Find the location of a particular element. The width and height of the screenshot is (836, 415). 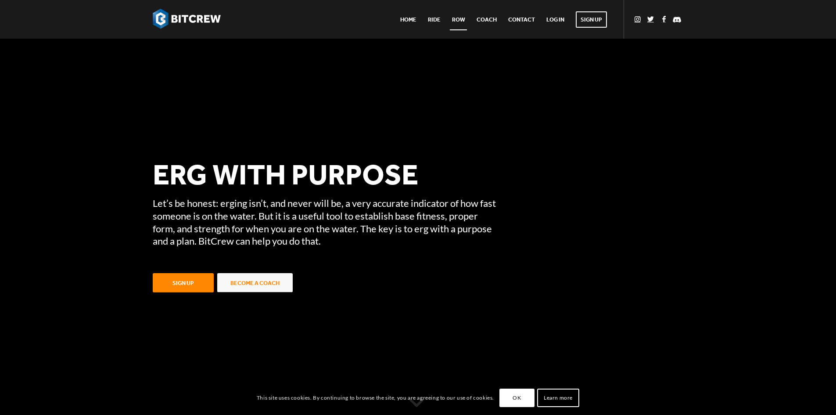

a: Become a Coach is located at coordinates (255, 282).